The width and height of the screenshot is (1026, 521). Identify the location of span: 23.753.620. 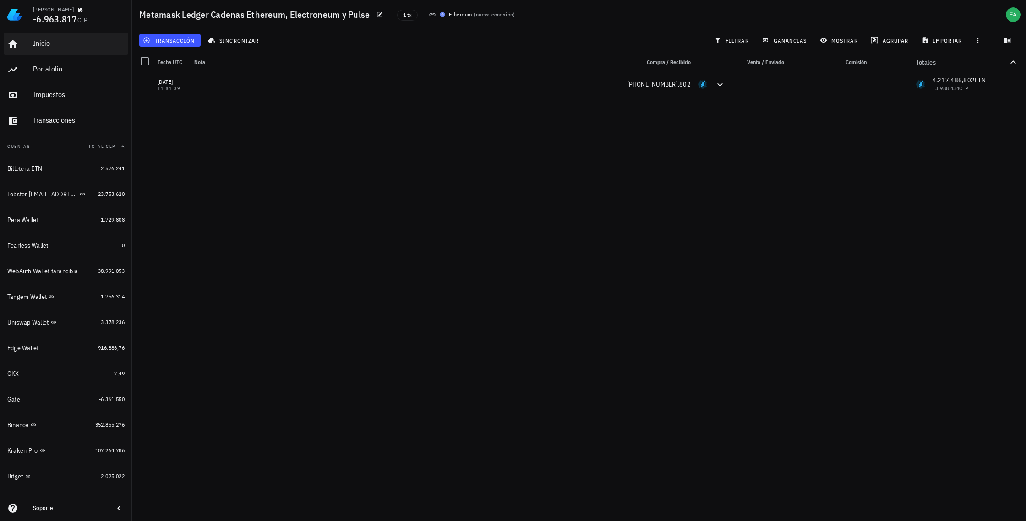
(111, 194).